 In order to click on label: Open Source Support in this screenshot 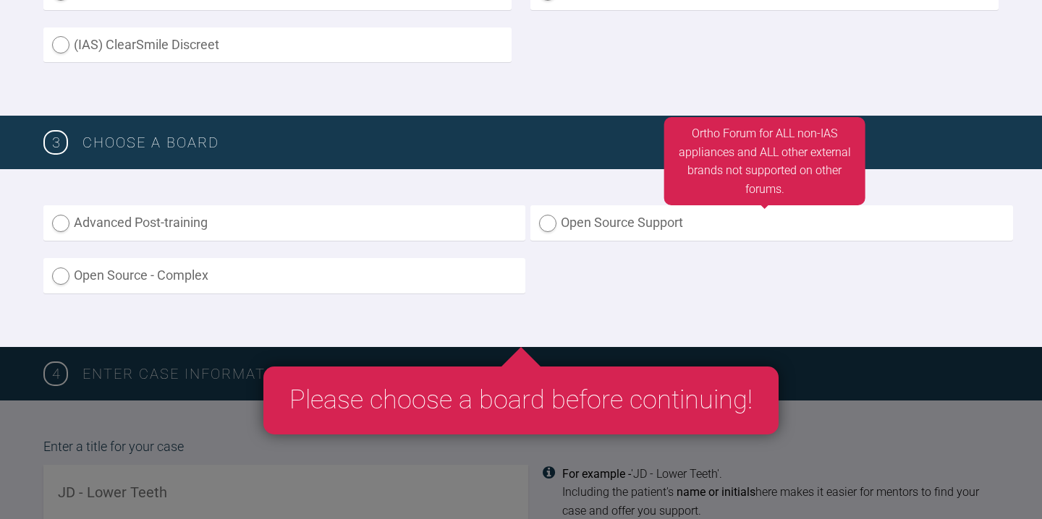, I will do `click(771, 223)`.